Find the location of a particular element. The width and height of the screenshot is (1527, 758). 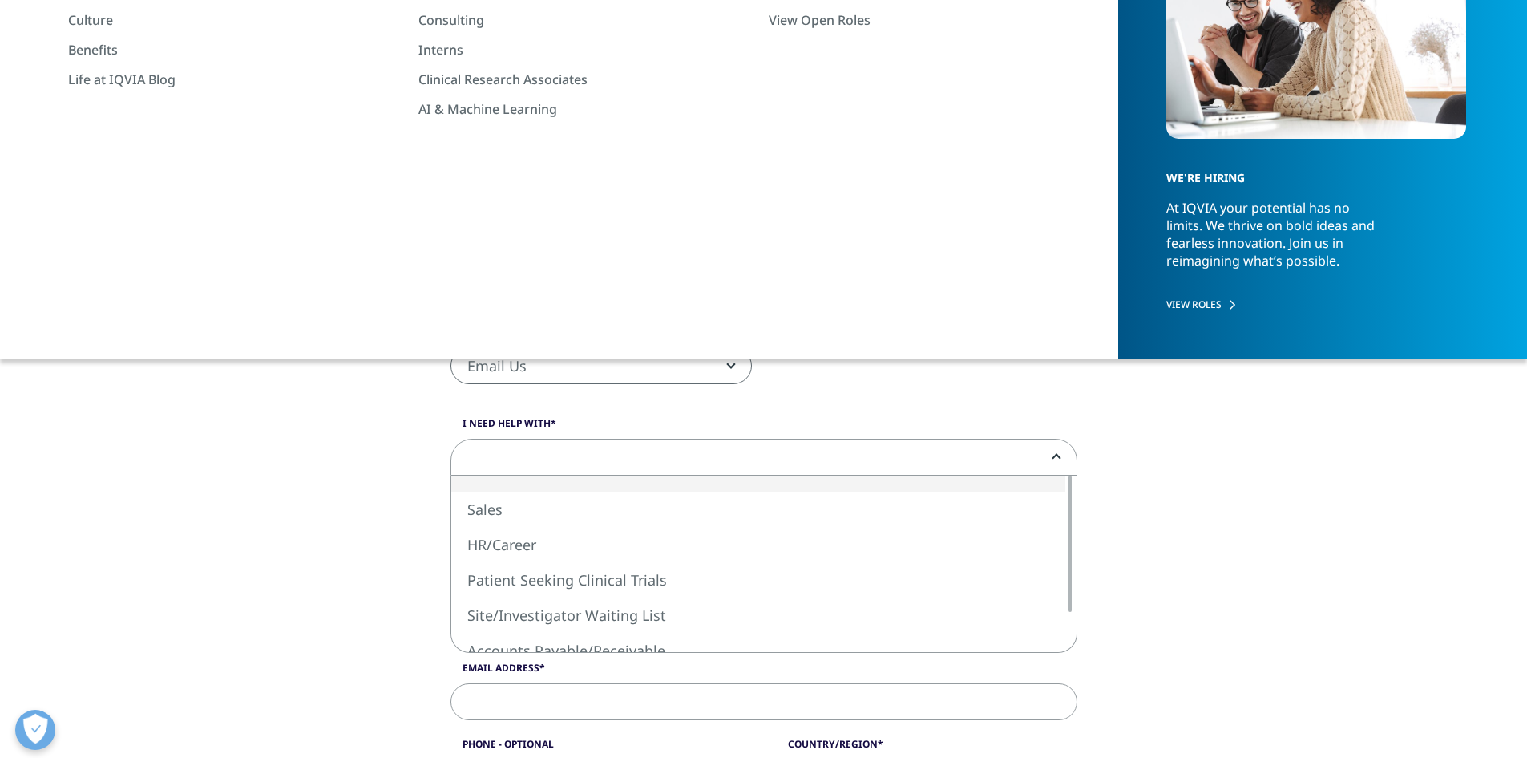

label: I need help with is located at coordinates (764, 427).